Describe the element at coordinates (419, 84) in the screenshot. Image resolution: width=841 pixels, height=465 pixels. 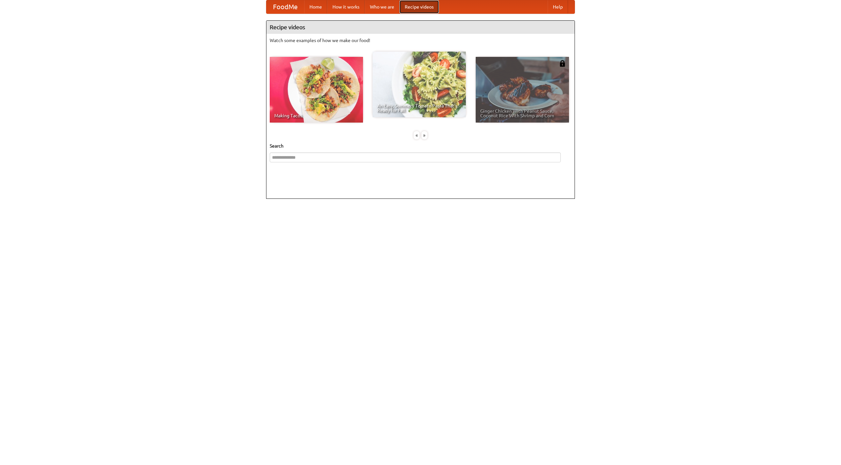
I see `a: An Easy, Summery Tomato Pasta That's Ready for Fall` at that location.